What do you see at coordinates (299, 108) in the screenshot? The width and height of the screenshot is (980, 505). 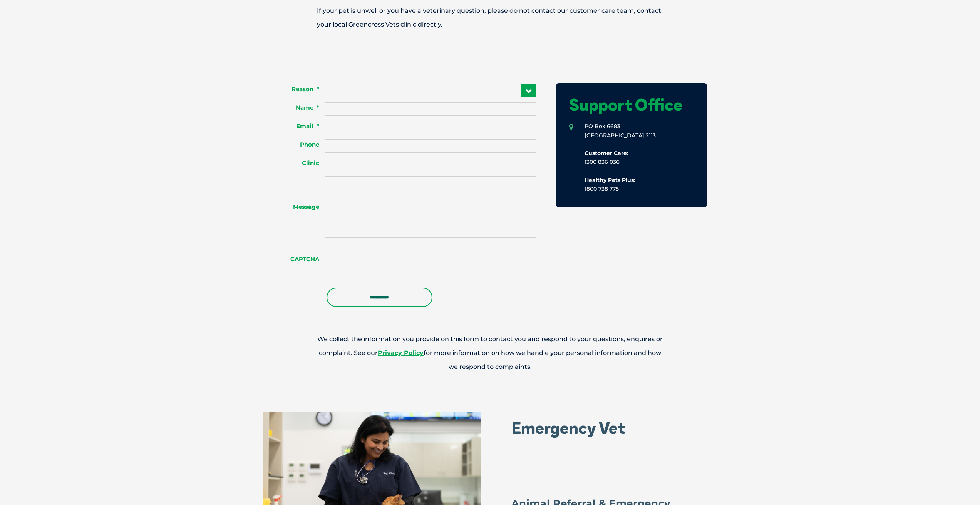 I see `label: Name` at bounding box center [299, 108].